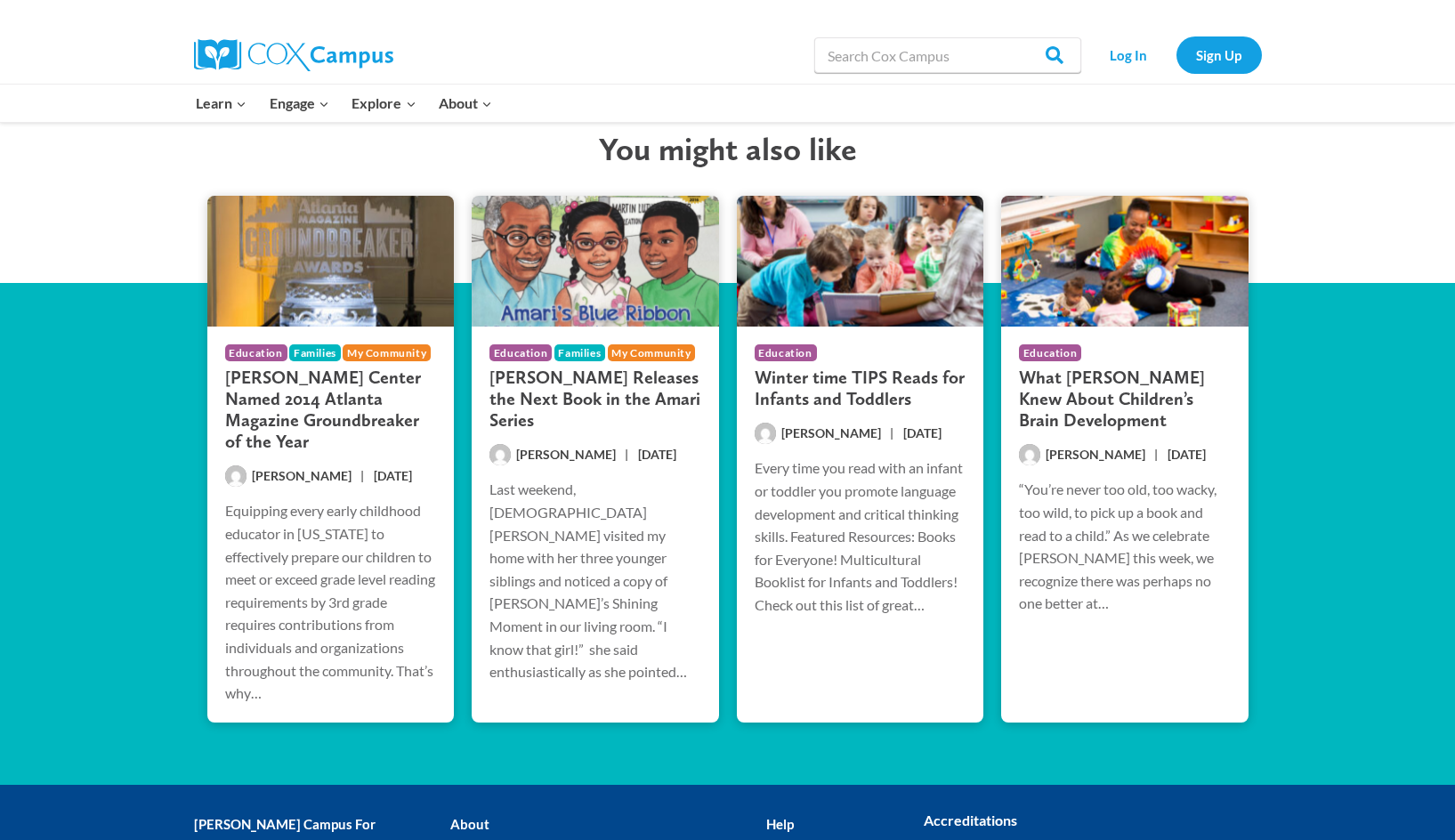  Describe the element at coordinates (299, 103) in the screenshot. I see `button: Child menu of Engage` at that location.